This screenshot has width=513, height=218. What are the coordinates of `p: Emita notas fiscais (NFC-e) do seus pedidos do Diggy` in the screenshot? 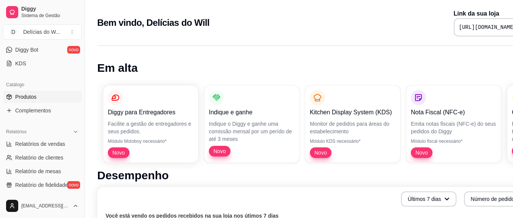 It's located at (454, 128).